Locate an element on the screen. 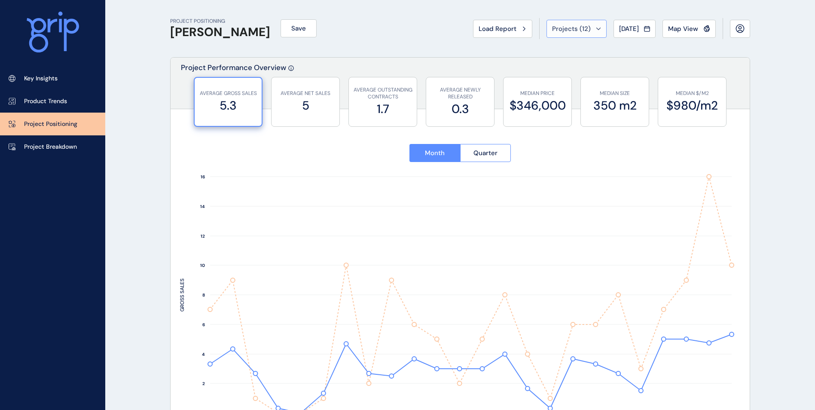 The height and width of the screenshot is (410, 815). button: Quarter is located at coordinates (485, 153).